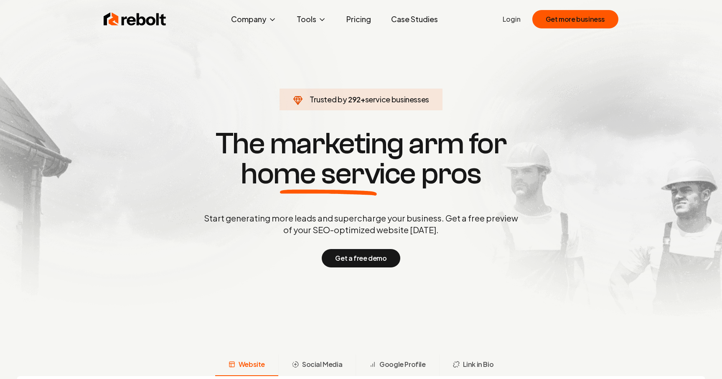 Image resolution: width=722 pixels, height=379 pixels. What do you see at coordinates (135, 19) in the screenshot?
I see `img: Rebolt Logo` at bounding box center [135, 19].